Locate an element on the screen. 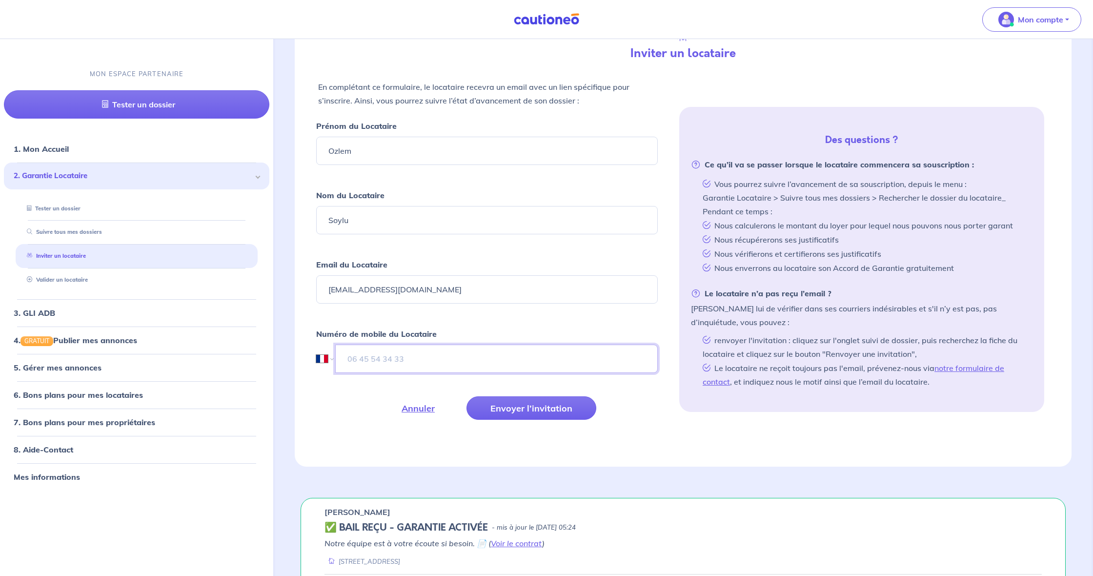 Image resolution: width=1093 pixels, height=576 pixels. li: Nous vérifierons et certifierons ses justificatifs is located at coordinates (866, 253).